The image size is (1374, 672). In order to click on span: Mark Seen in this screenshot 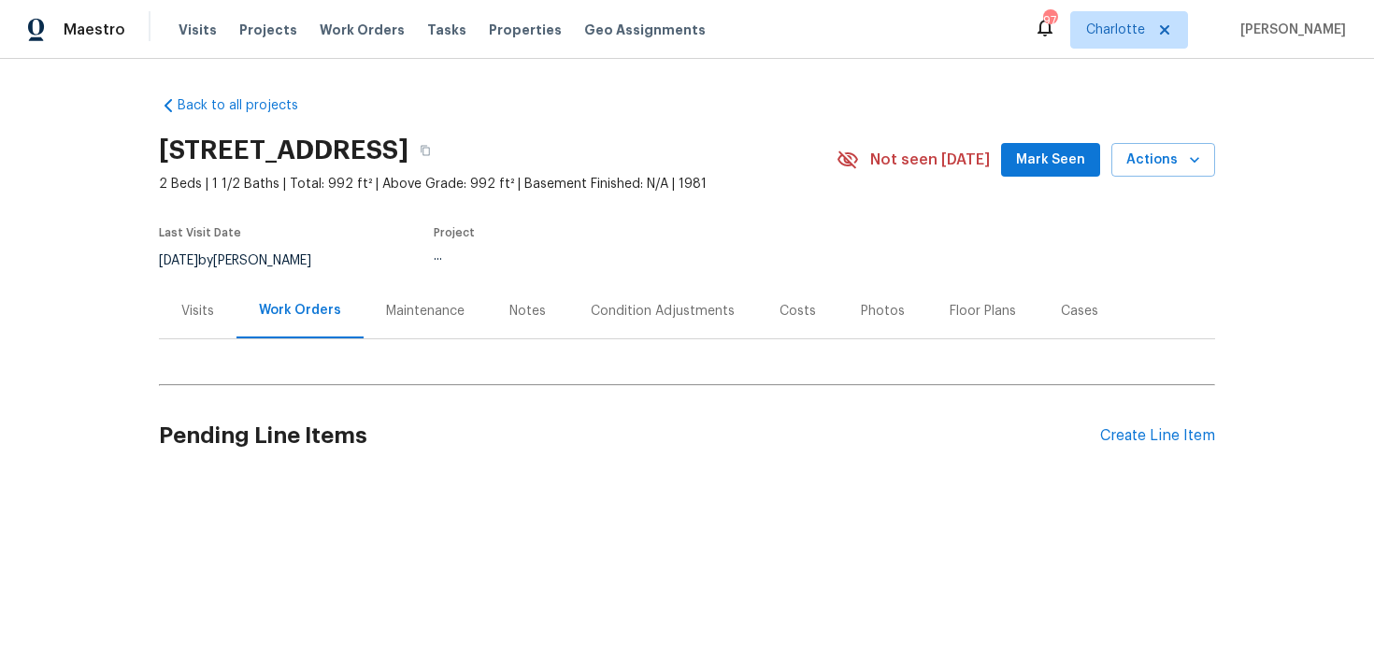, I will do `click(1050, 160)`.